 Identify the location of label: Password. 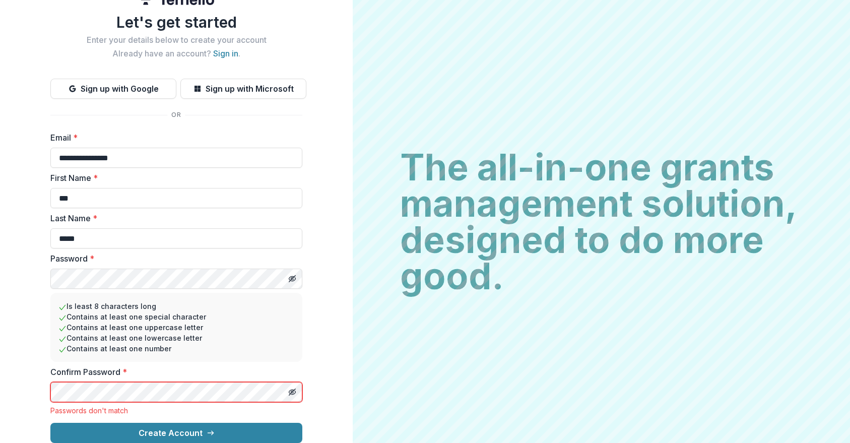
(173, 259).